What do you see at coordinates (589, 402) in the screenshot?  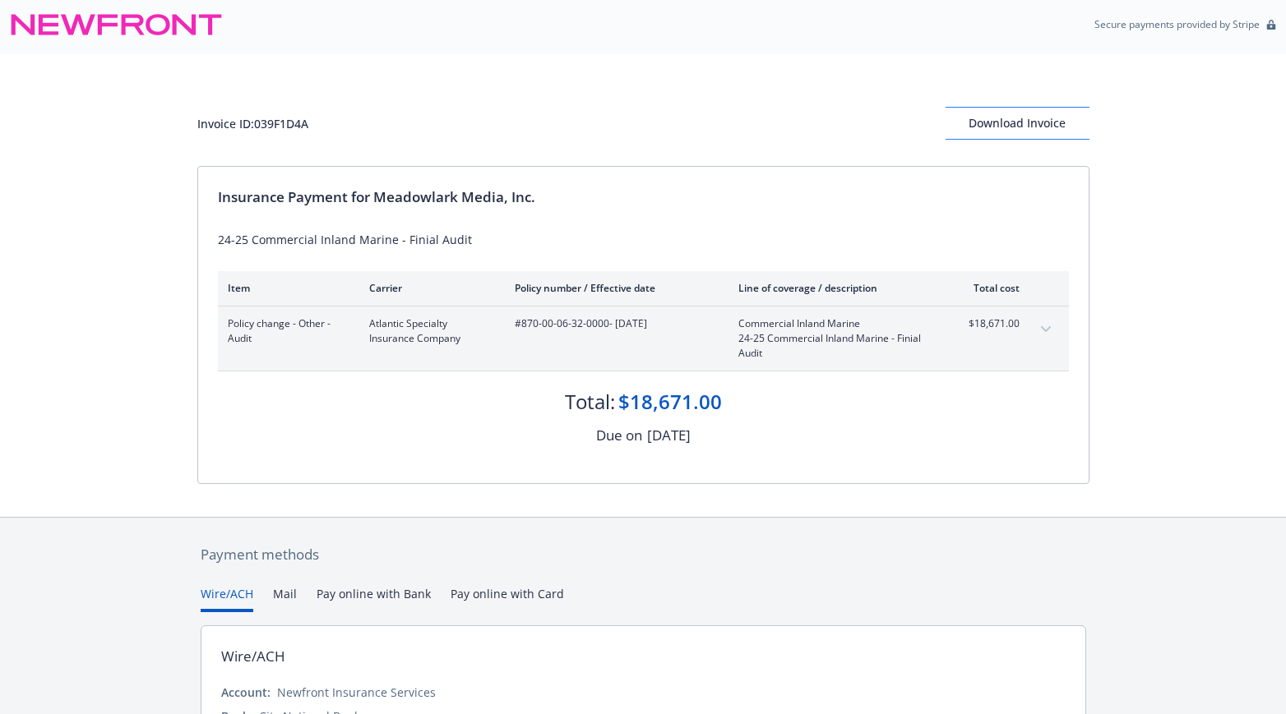 I see `div: Total:` at bounding box center [589, 402].